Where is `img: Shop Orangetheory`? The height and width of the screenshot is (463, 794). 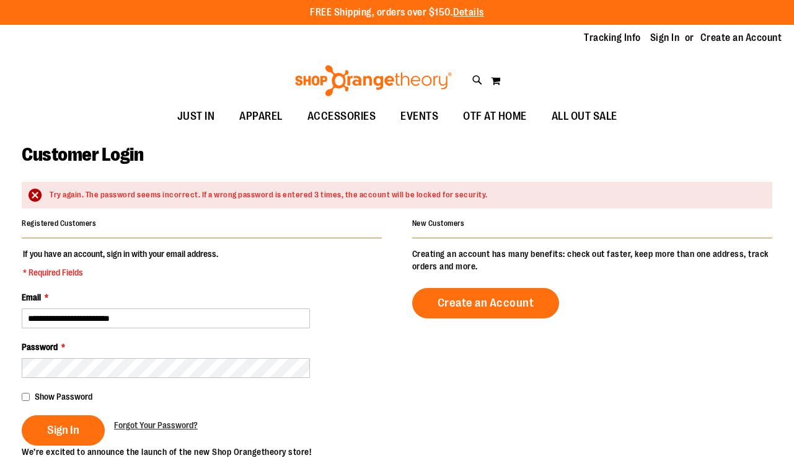
img: Shop Orangetheory is located at coordinates (373, 81).